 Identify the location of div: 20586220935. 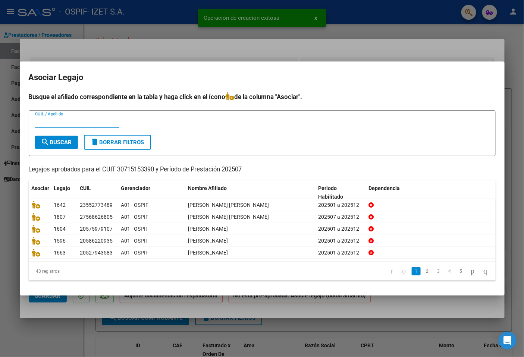
(97, 241).